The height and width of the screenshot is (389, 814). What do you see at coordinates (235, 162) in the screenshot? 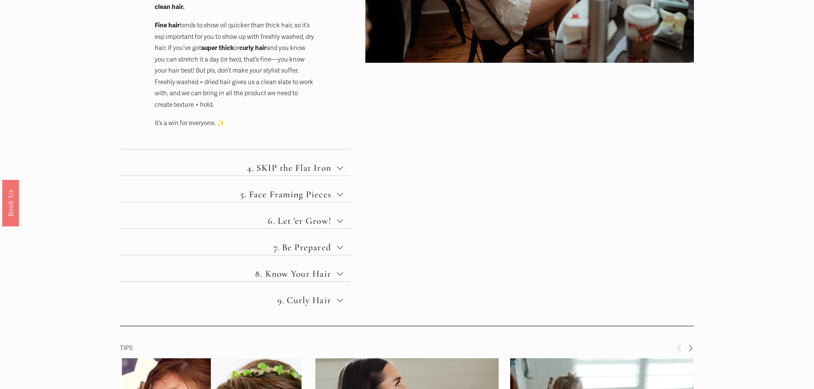
I see `button: 4. SKIP the Flat Iron` at bounding box center [235, 162].